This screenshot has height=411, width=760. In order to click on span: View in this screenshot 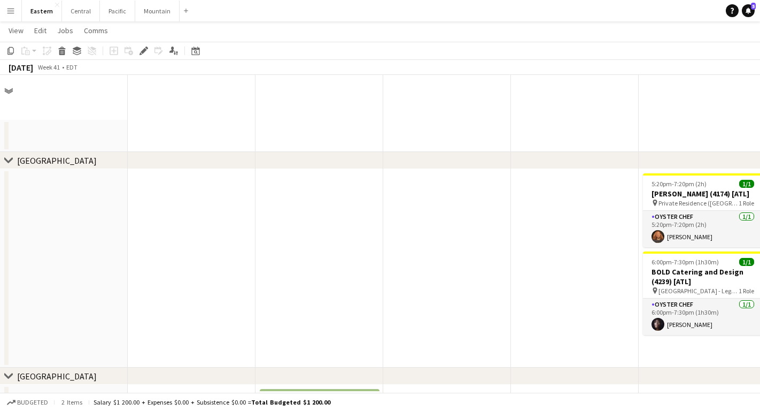, I will do `click(16, 30)`.